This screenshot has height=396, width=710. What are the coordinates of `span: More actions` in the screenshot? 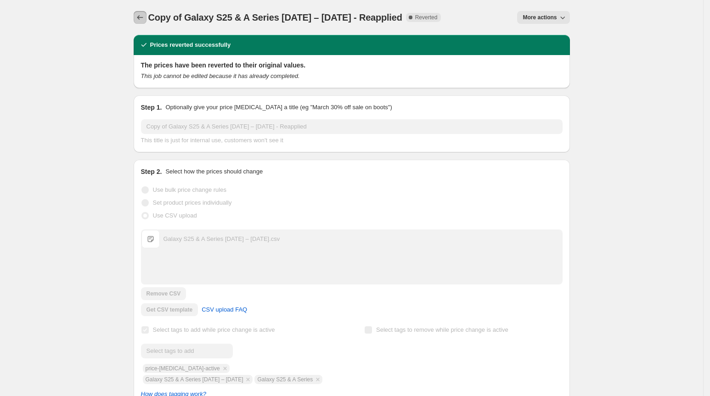 It's located at (539, 17).